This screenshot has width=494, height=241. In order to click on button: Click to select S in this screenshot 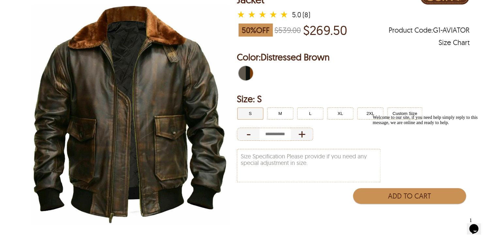, I will do `click(250, 113)`.